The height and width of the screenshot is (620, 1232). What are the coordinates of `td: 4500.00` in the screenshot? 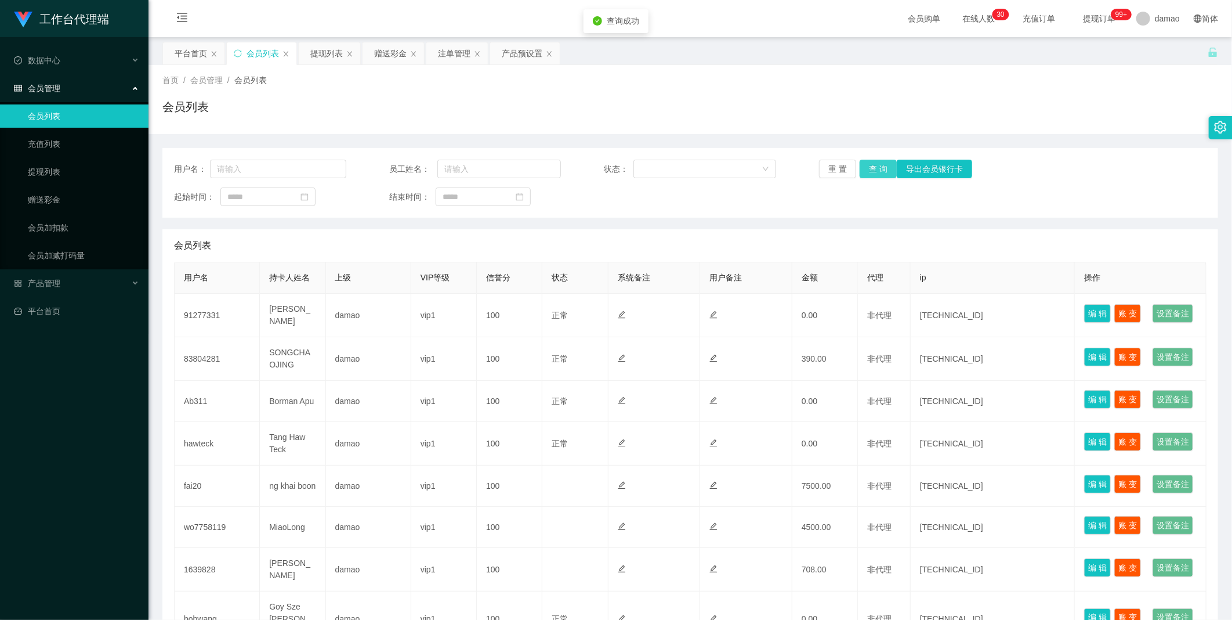 It's located at (825, 527).